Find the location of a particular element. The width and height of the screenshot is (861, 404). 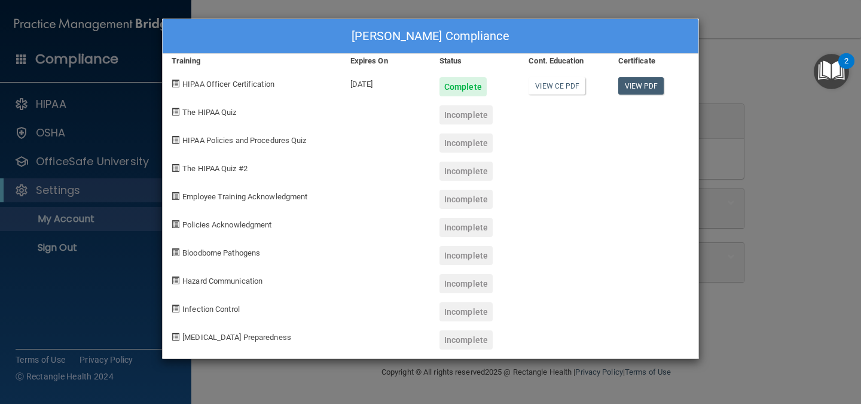

div: Complete is located at coordinates (463, 87).